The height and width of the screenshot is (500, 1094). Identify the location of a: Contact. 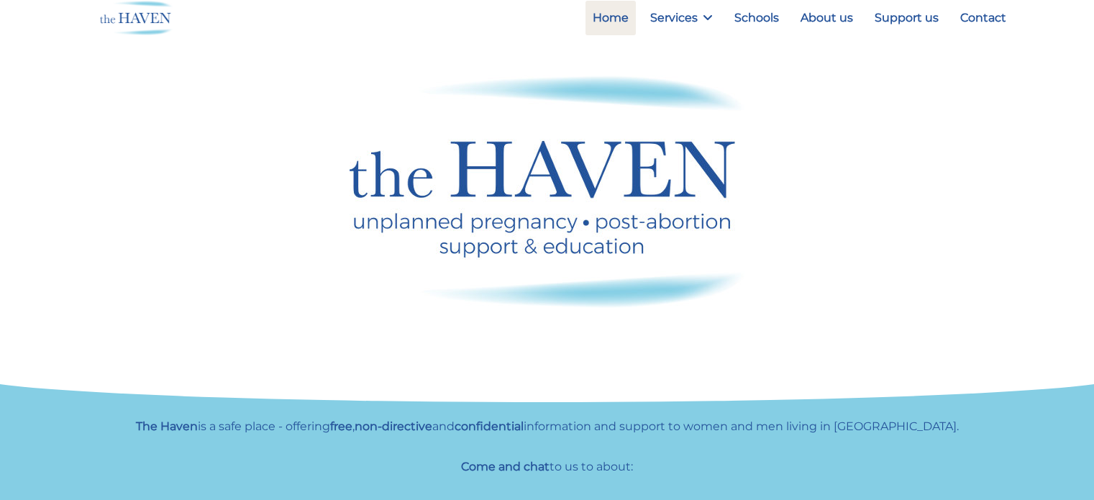
(983, 18).